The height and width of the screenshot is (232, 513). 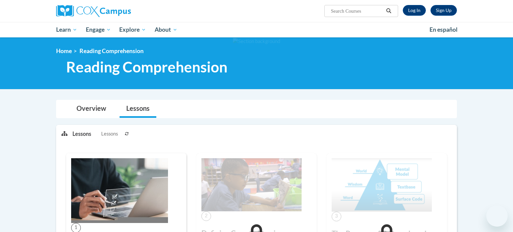 What do you see at coordinates (443, 30) in the screenshot?
I see `a: En español` at bounding box center [443, 30].